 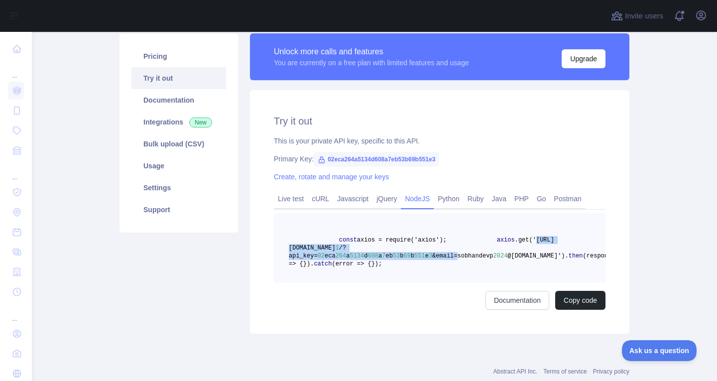 What do you see at coordinates (179, 166) in the screenshot?
I see `a: Usage` at bounding box center [179, 166].